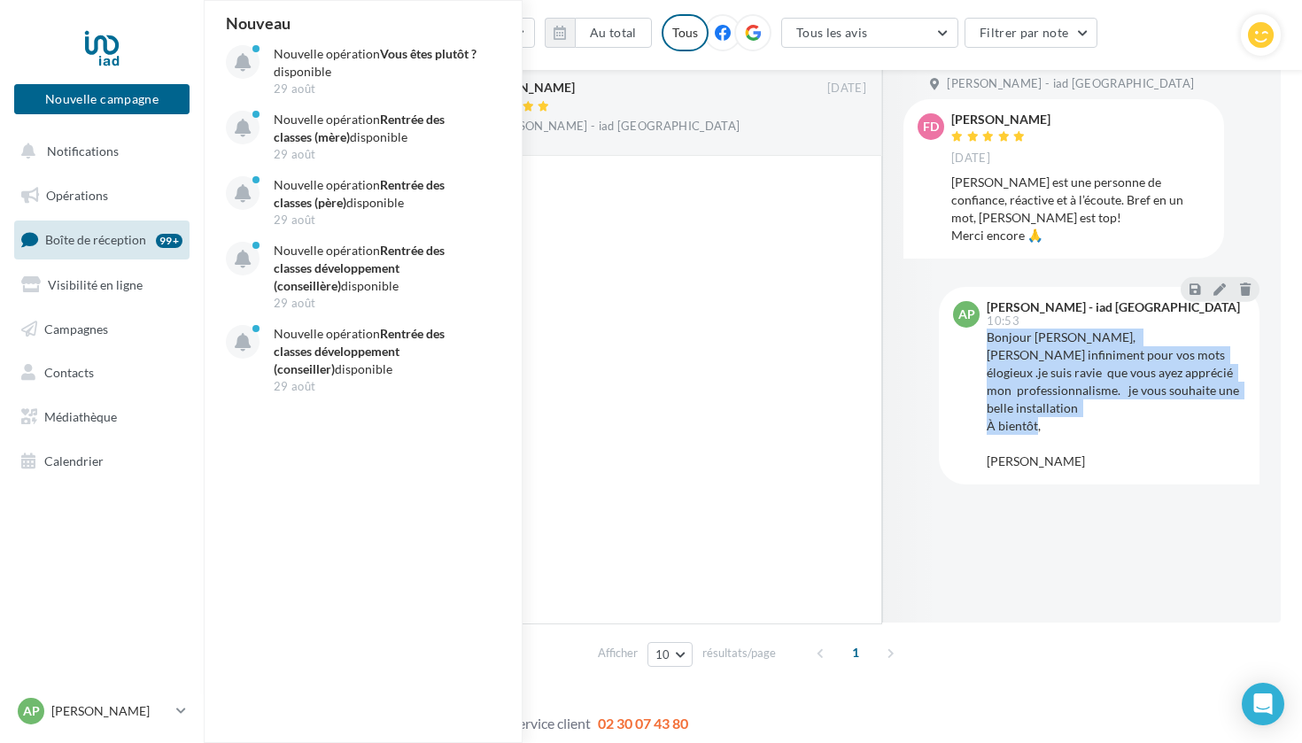 The height and width of the screenshot is (743, 1302). Describe the element at coordinates (931, 127) in the screenshot. I see `span: Fd` at that location.